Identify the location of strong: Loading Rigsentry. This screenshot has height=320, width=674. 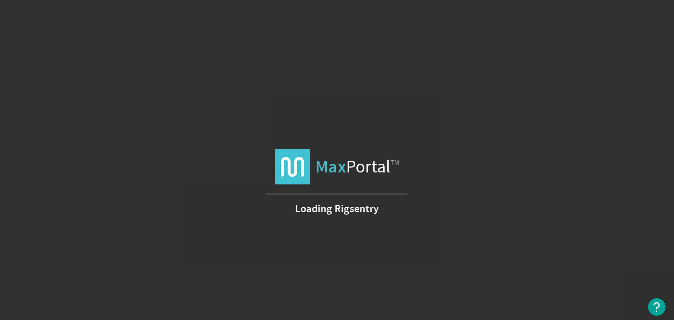
(337, 209).